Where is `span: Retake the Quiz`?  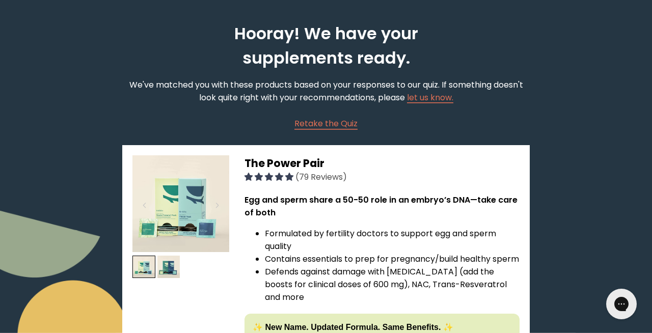
span: Retake the Quiz is located at coordinates (326, 123).